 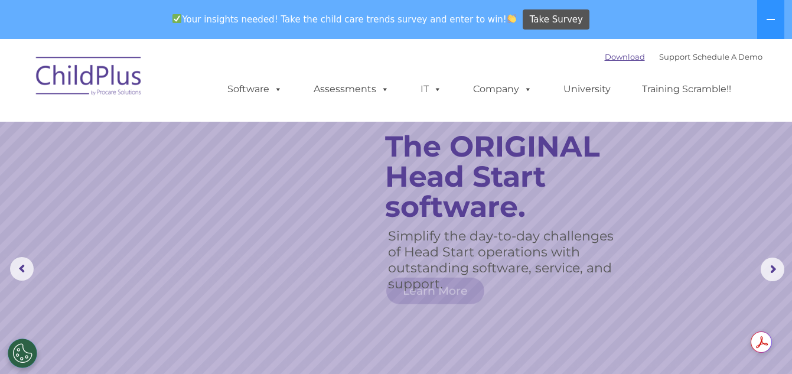 I want to click on span: Take Survey, so click(x=557, y=20).